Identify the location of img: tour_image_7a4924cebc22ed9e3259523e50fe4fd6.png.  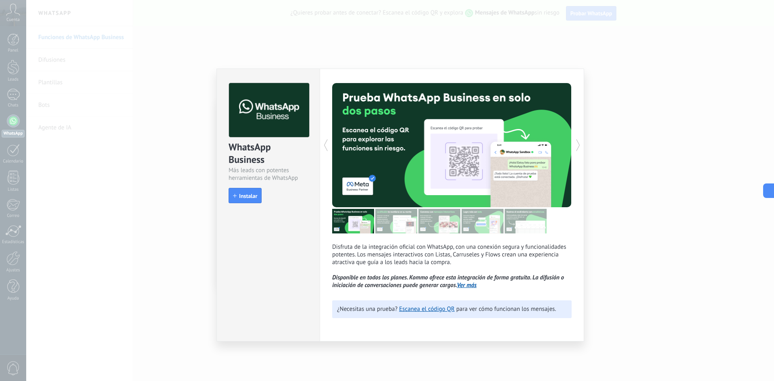
(353, 221).